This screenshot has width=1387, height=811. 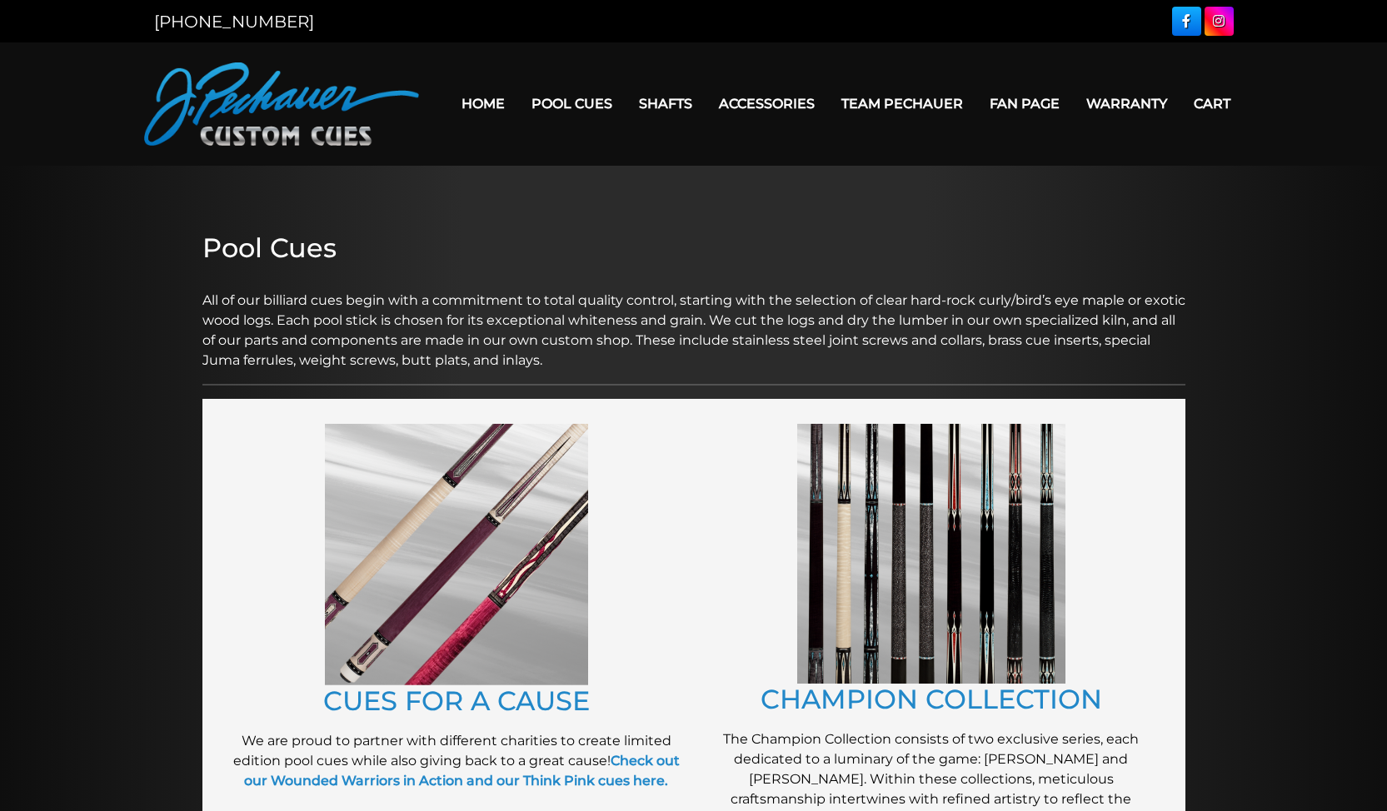 I want to click on a: Pool Cues, so click(x=571, y=103).